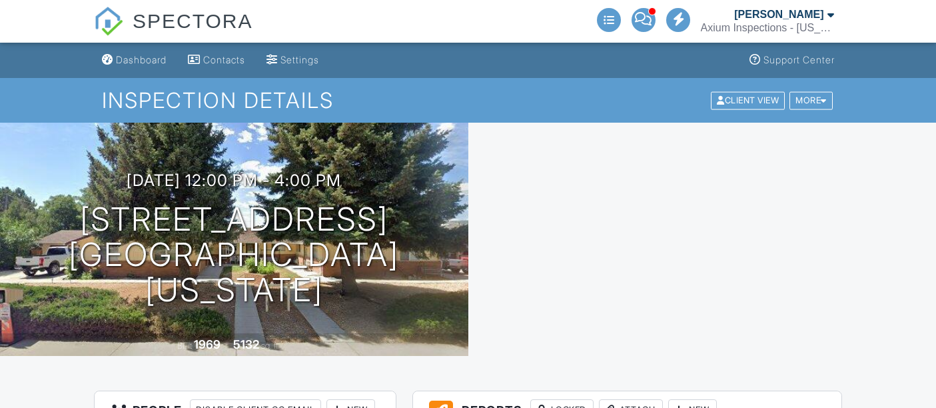  What do you see at coordinates (224, 59) in the screenshot?
I see `div: Contacts` at bounding box center [224, 59].